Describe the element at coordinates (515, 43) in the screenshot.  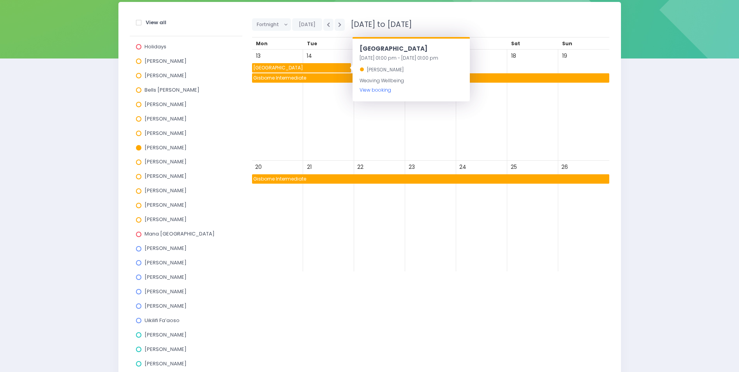
I see `span: Sat` at that location.